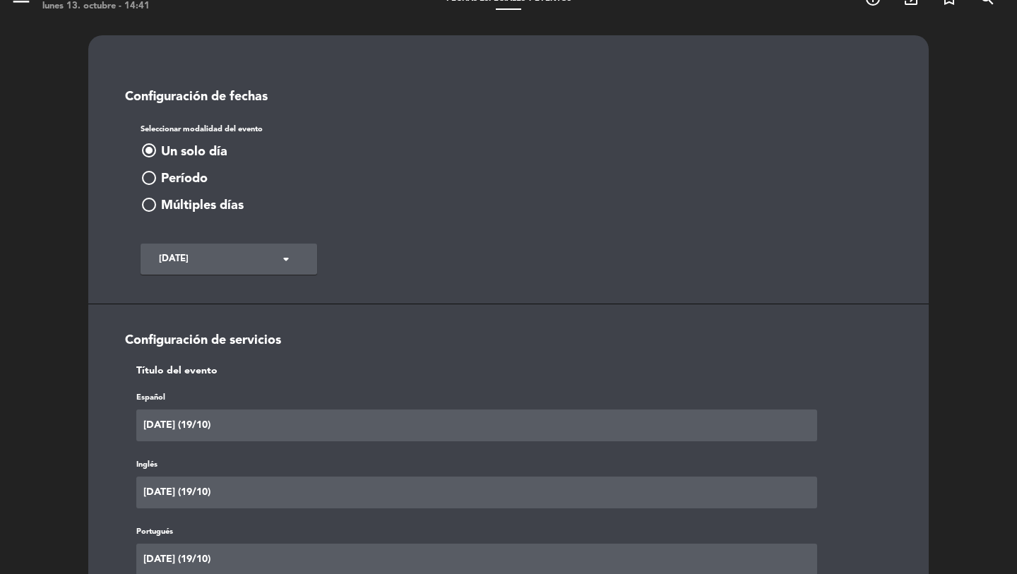  What do you see at coordinates (194, 205) in the screenshot?
I see `button: radio_button_uncheckedMúltiples días` at bounding box center [194, 205].